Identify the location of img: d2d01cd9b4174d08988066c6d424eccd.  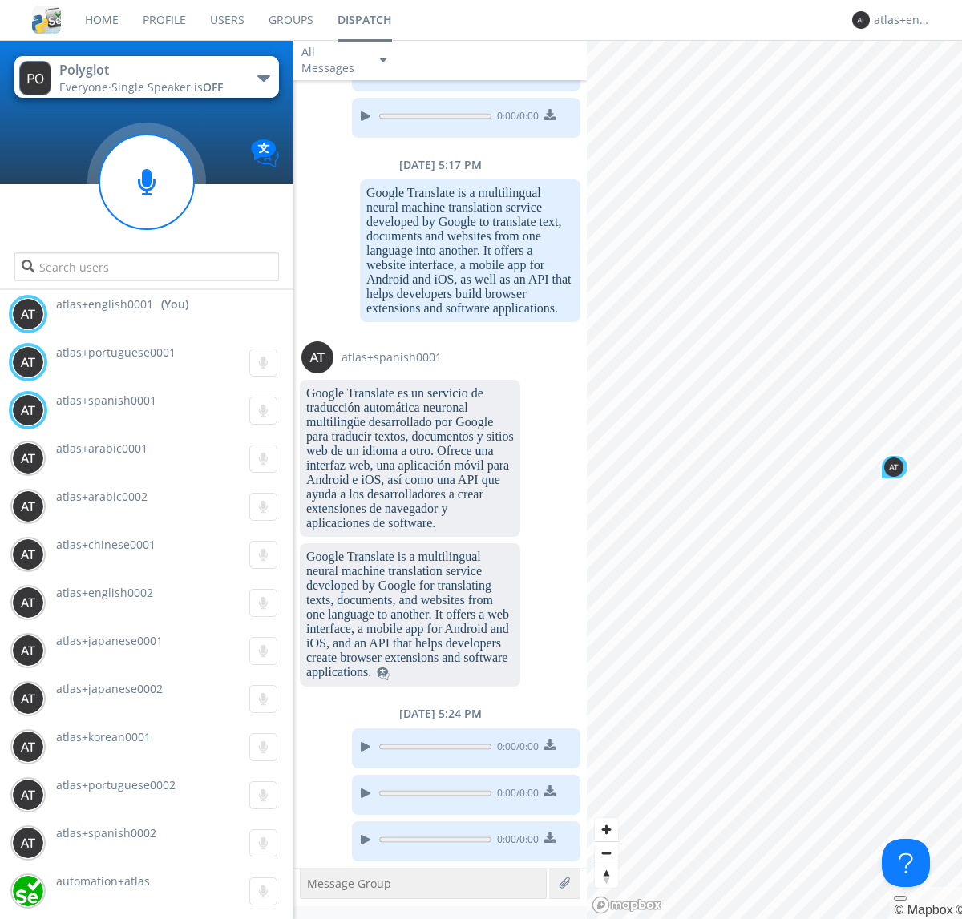
(28, 891).